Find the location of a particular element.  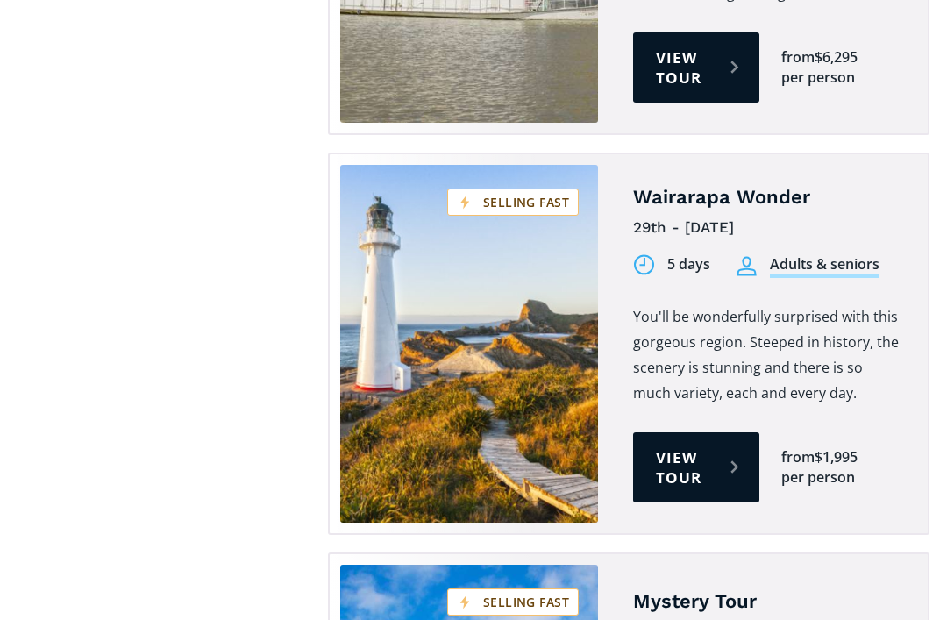

div: days is located at coordinates (694, 264).